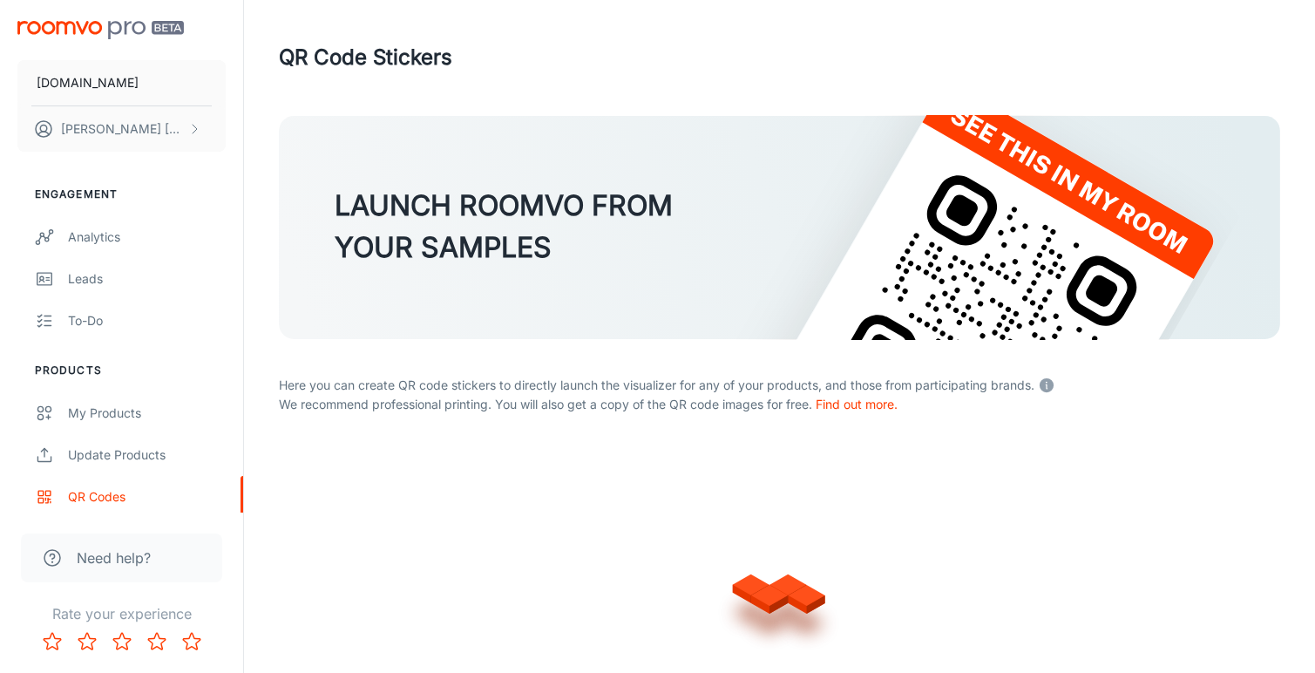 Image resolution: width=1315 pixels, height=673 pixels. Describe the element at coordinates (122, 641) in the screenshot. I see `button: Rate 3 star` at that location.